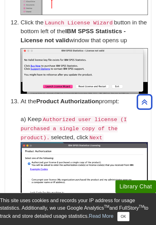  What do you see at coordinates (74, 128) in the screenshot?
I see `code: Authorized user license (I purchased a single copy of the product).` at bounding box center [74, 128].